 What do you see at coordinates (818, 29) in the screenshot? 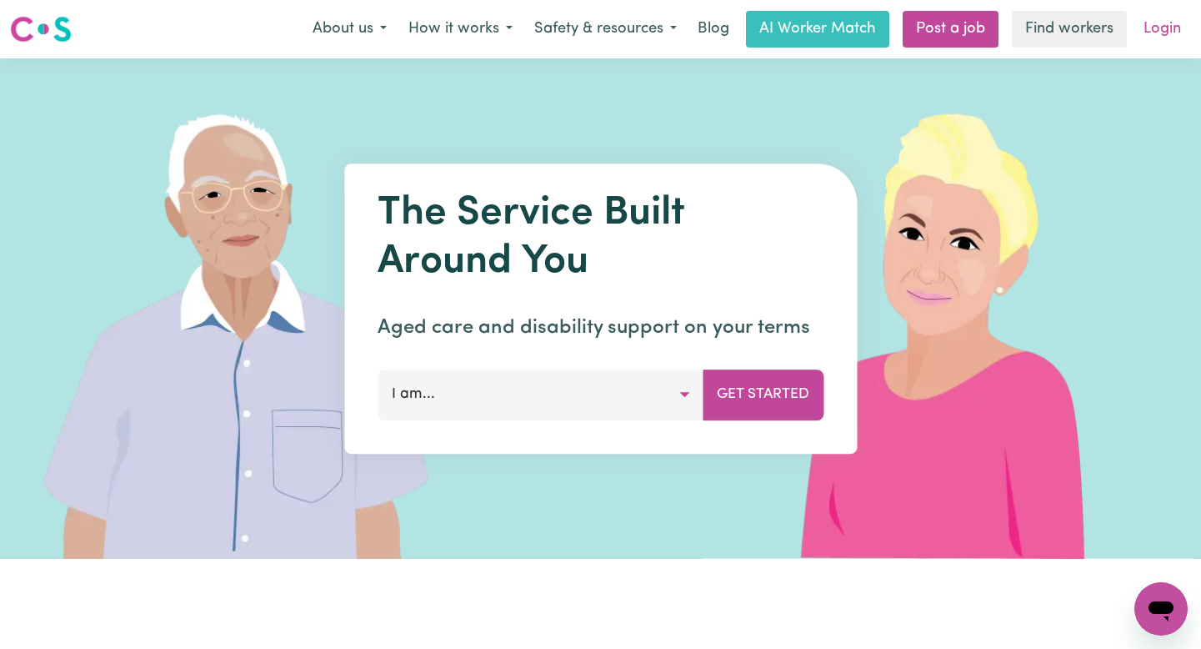
I see `a: AI Worker Match` at bounding box center [818, 29].